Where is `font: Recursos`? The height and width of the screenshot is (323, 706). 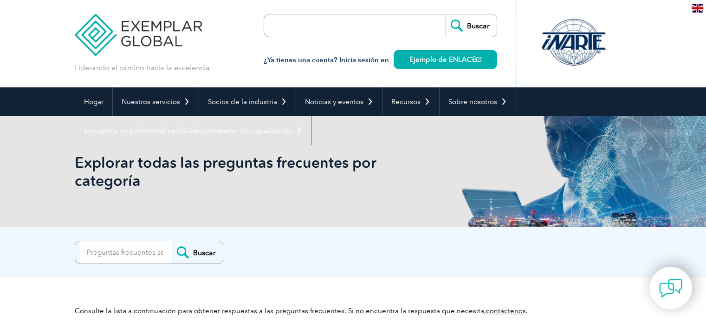
font: Recursos is located at coordinates (406, 102).